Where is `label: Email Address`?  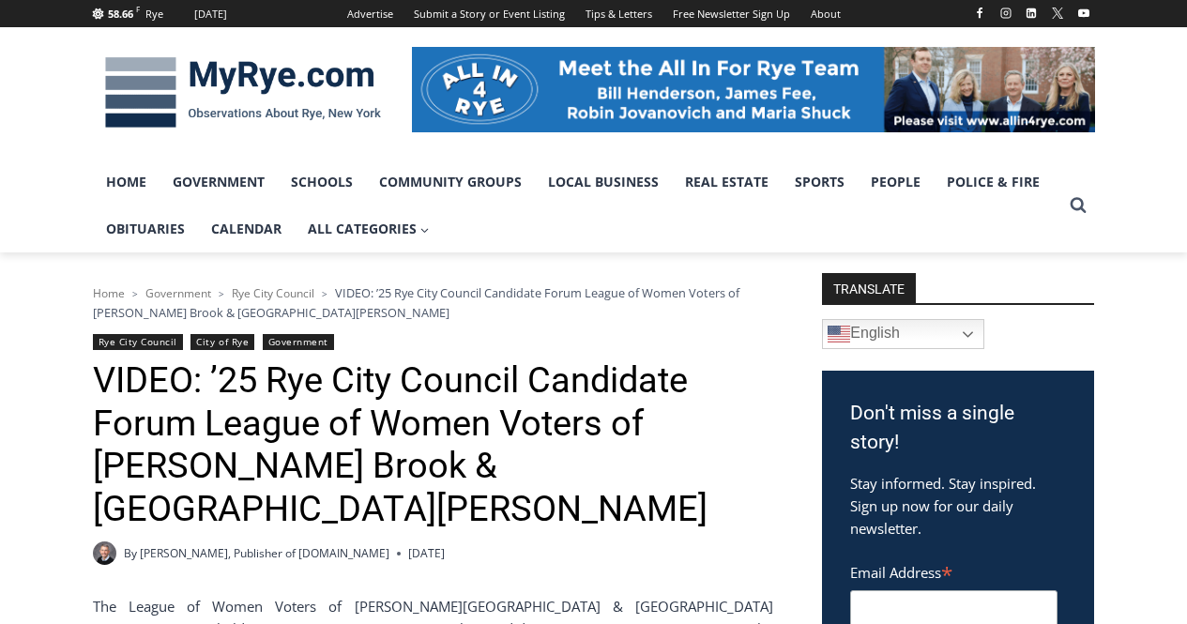
label: Email Address is located at coordinates (954, 571).